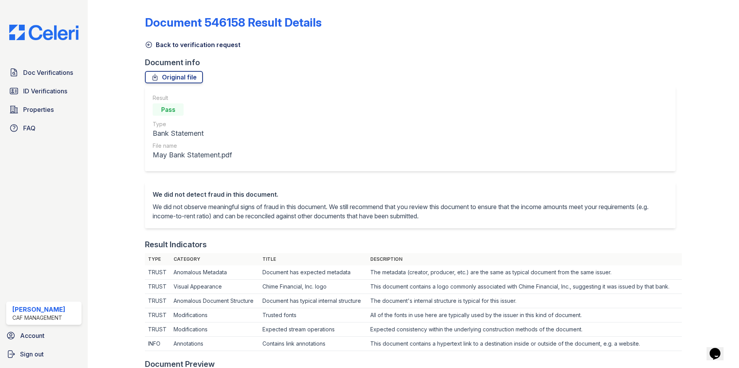  I want to click on p: We did not observe meaningful signs of fraud in this document. We still recommend that you review..., so click(410, 212).